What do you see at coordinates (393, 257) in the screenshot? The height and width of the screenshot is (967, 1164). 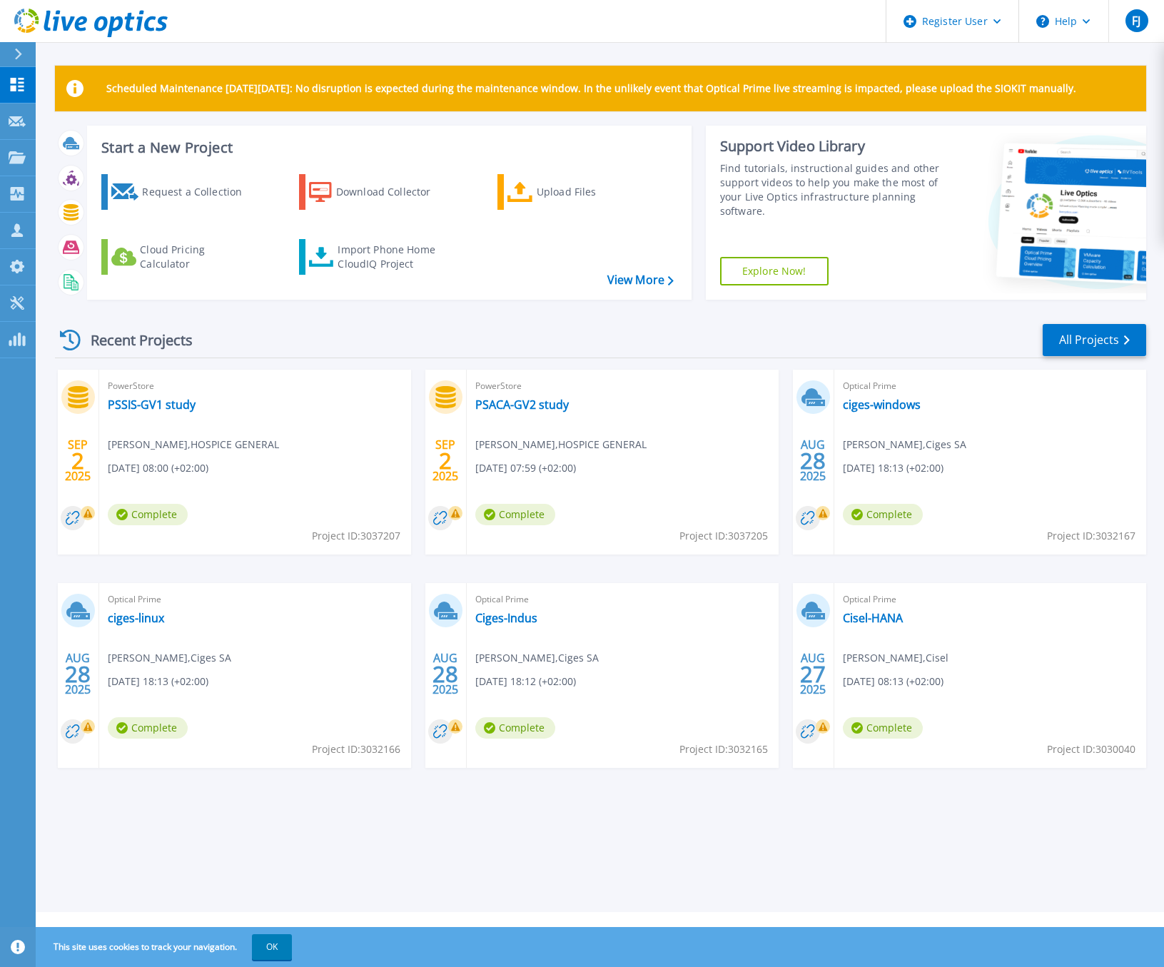 I see `div: Import Phone Home CloudIQ Project` at bounding box center [393, 257].